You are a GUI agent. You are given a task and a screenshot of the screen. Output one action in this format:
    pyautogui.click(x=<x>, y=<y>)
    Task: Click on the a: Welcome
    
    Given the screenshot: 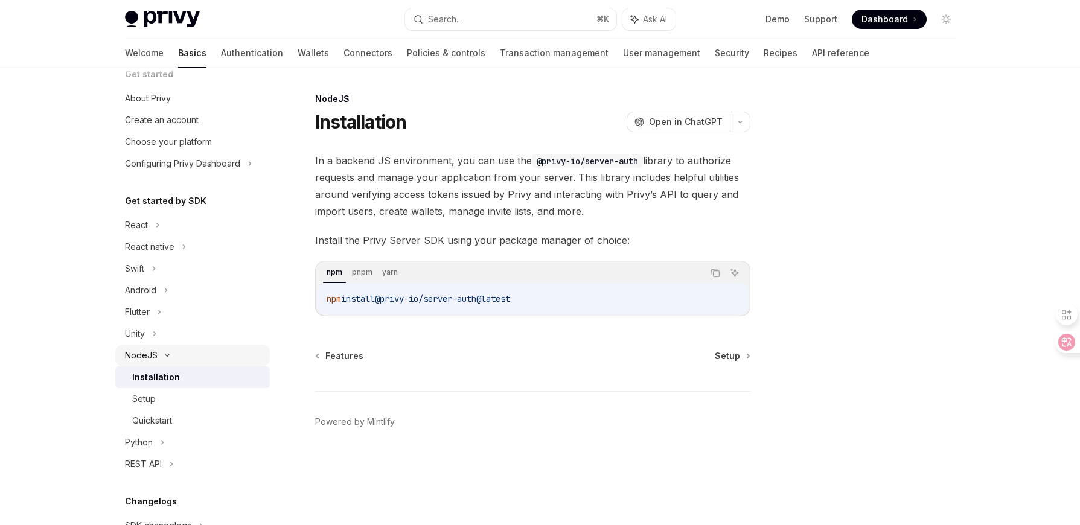 What is the action you would take?
    pyautogui.click(x=144, y=53)
    